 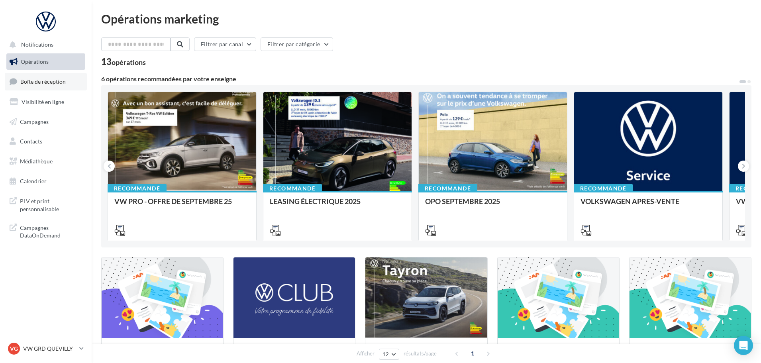 What do you see at coordinates (420, 79) in the screenshot?
I see `div: 6 opérations recommandées par votre enseigne` at bounding box center [420, 79].